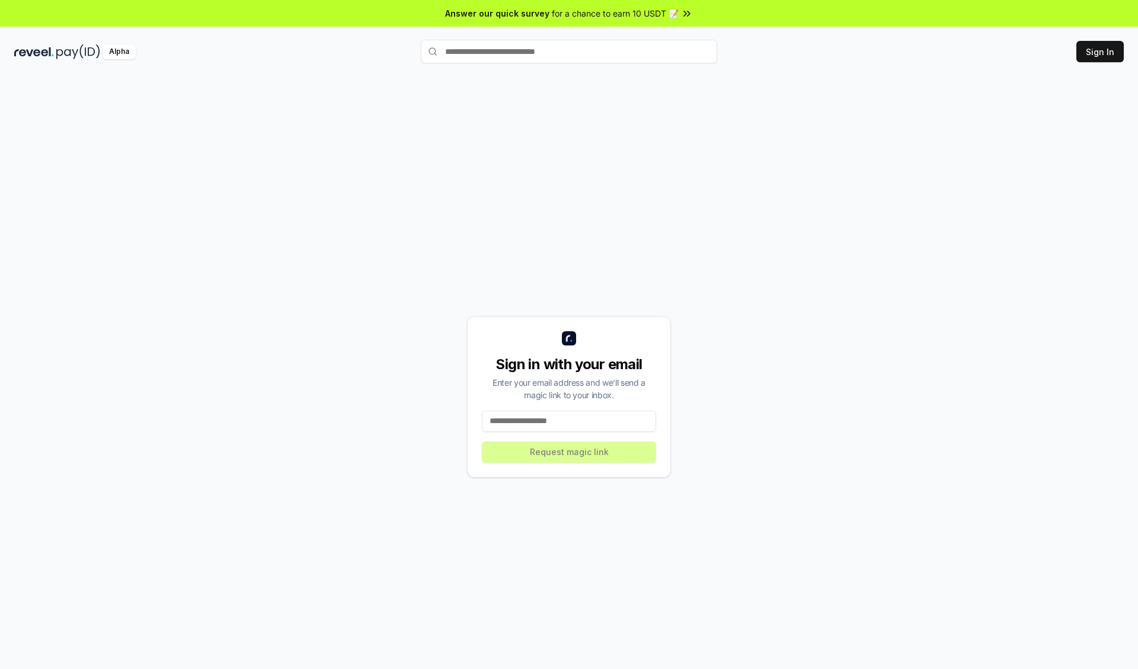 This screenshot has width=1138, height=669. I want to click on div: Enter your email address and we’ll send a magic link to your inbox., so click(569, 389).